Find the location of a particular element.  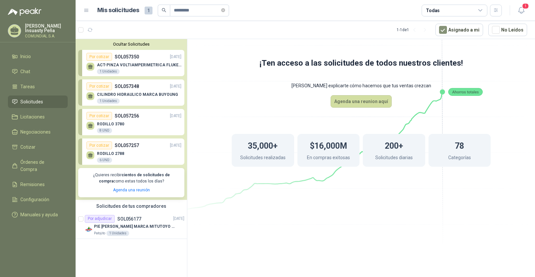

span: Tareas is located at coordinates (28, 87).